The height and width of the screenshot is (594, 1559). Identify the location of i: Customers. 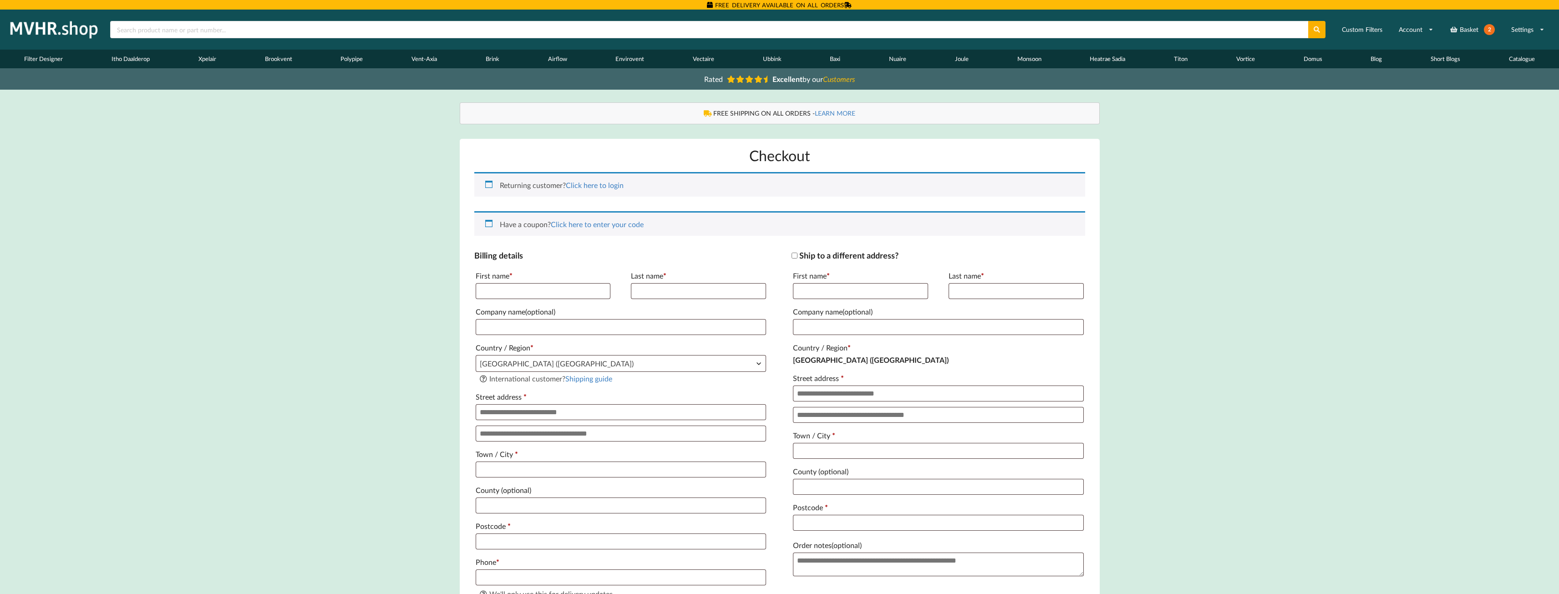
(839, 79).